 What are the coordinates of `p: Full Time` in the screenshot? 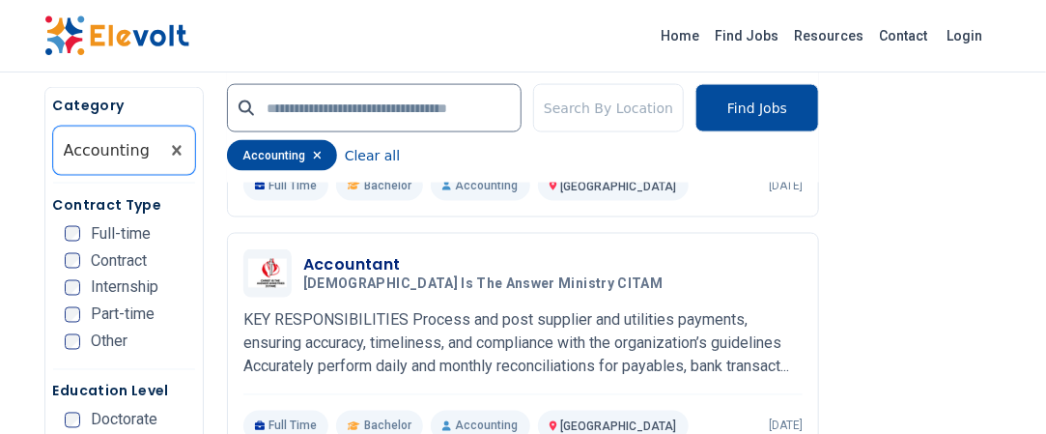 It's located at (286, 185).